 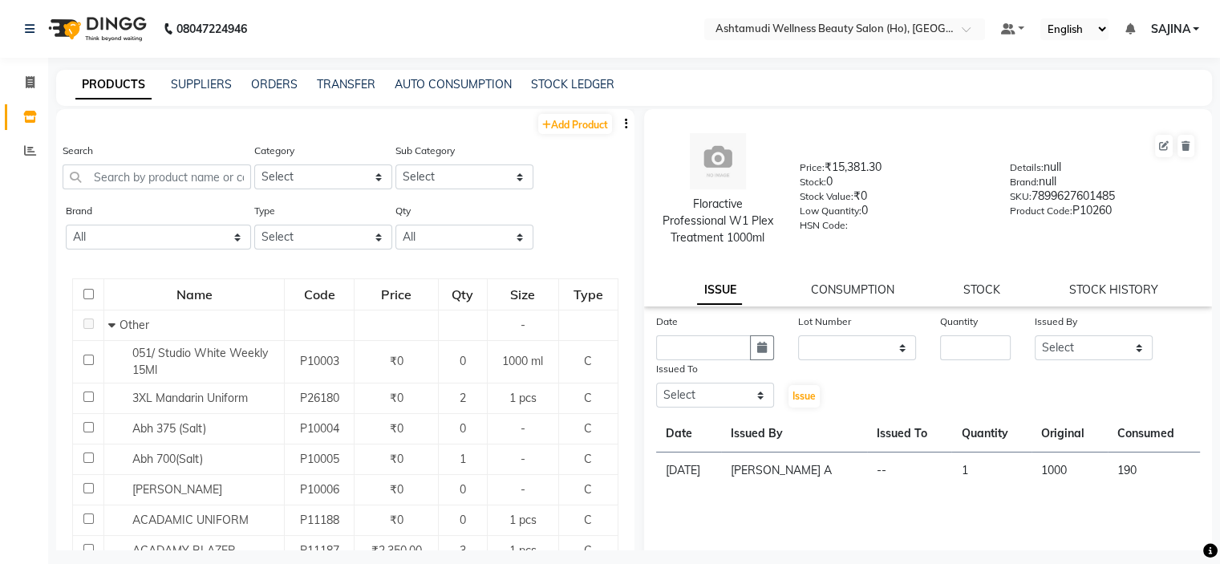 I want to click on label: Date, so click(x=666, y=322).